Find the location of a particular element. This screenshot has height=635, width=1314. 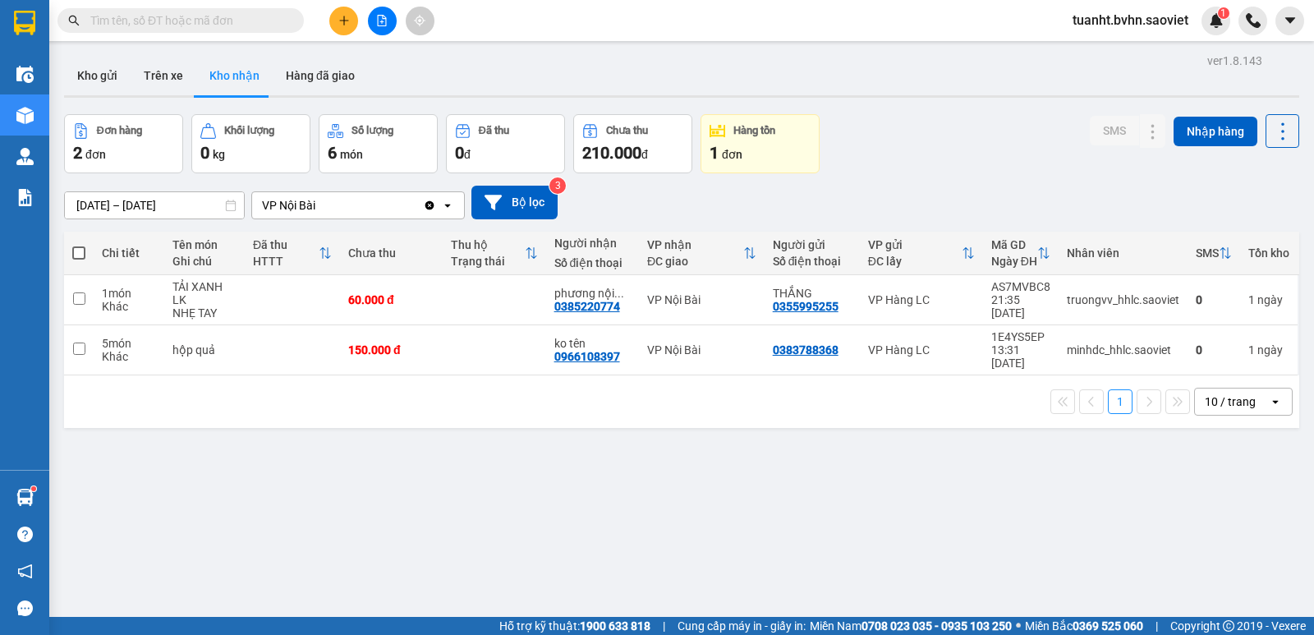

span: caret-down is located at coordinates (1290, 21).